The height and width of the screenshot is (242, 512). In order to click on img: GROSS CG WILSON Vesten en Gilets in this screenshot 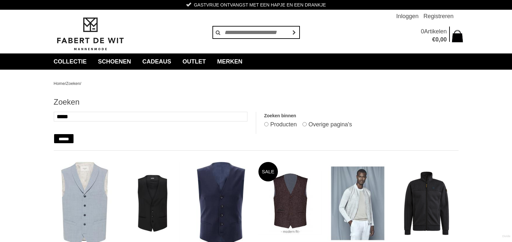, I will do `click(290, 203)`.